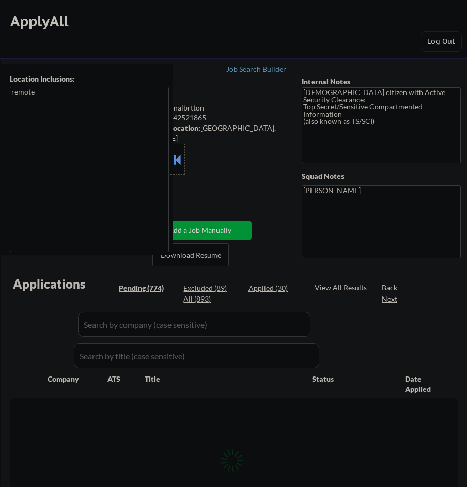 The image size is (467, 487). I want to click on input: Search by company (case sensitive), so click(194, 324).